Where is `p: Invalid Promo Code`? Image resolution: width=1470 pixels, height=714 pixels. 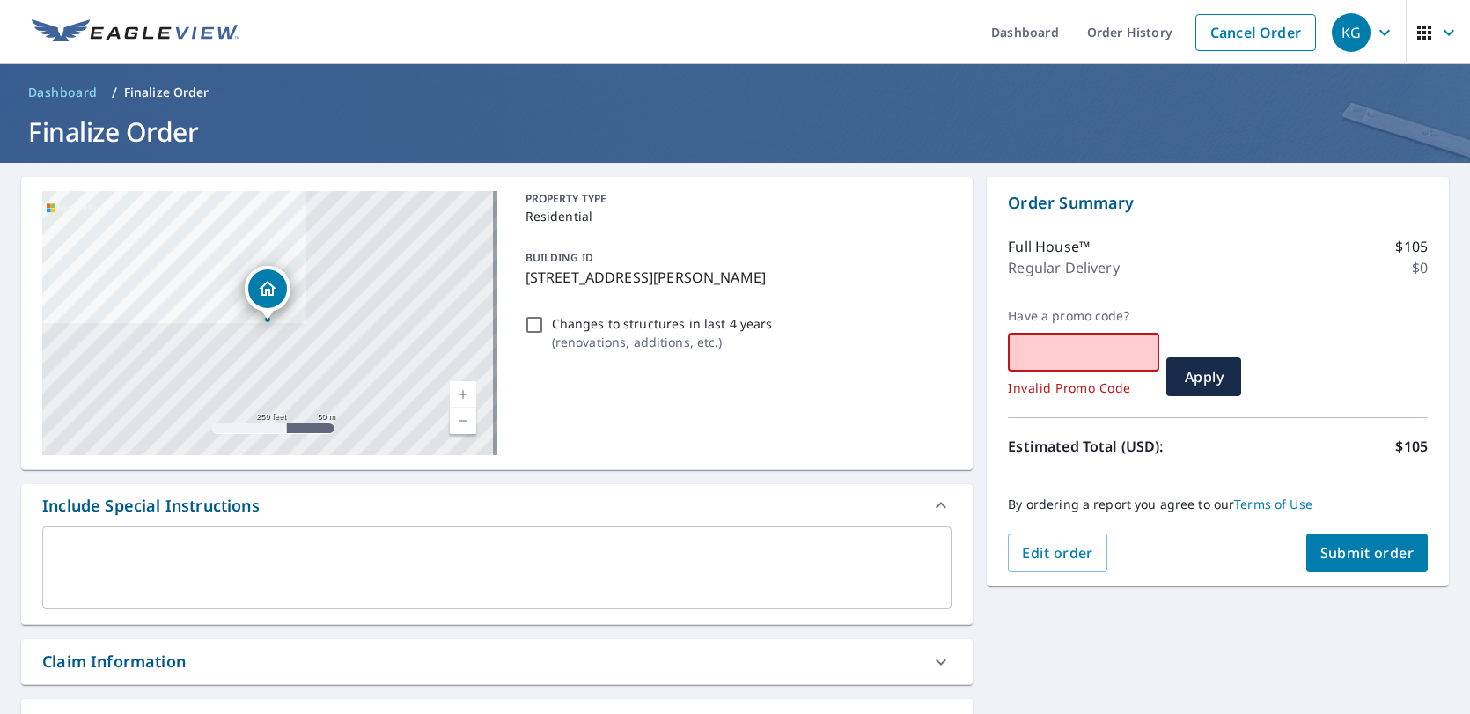
p: Invalid Promo Code is located at coordinates (1077, 388).